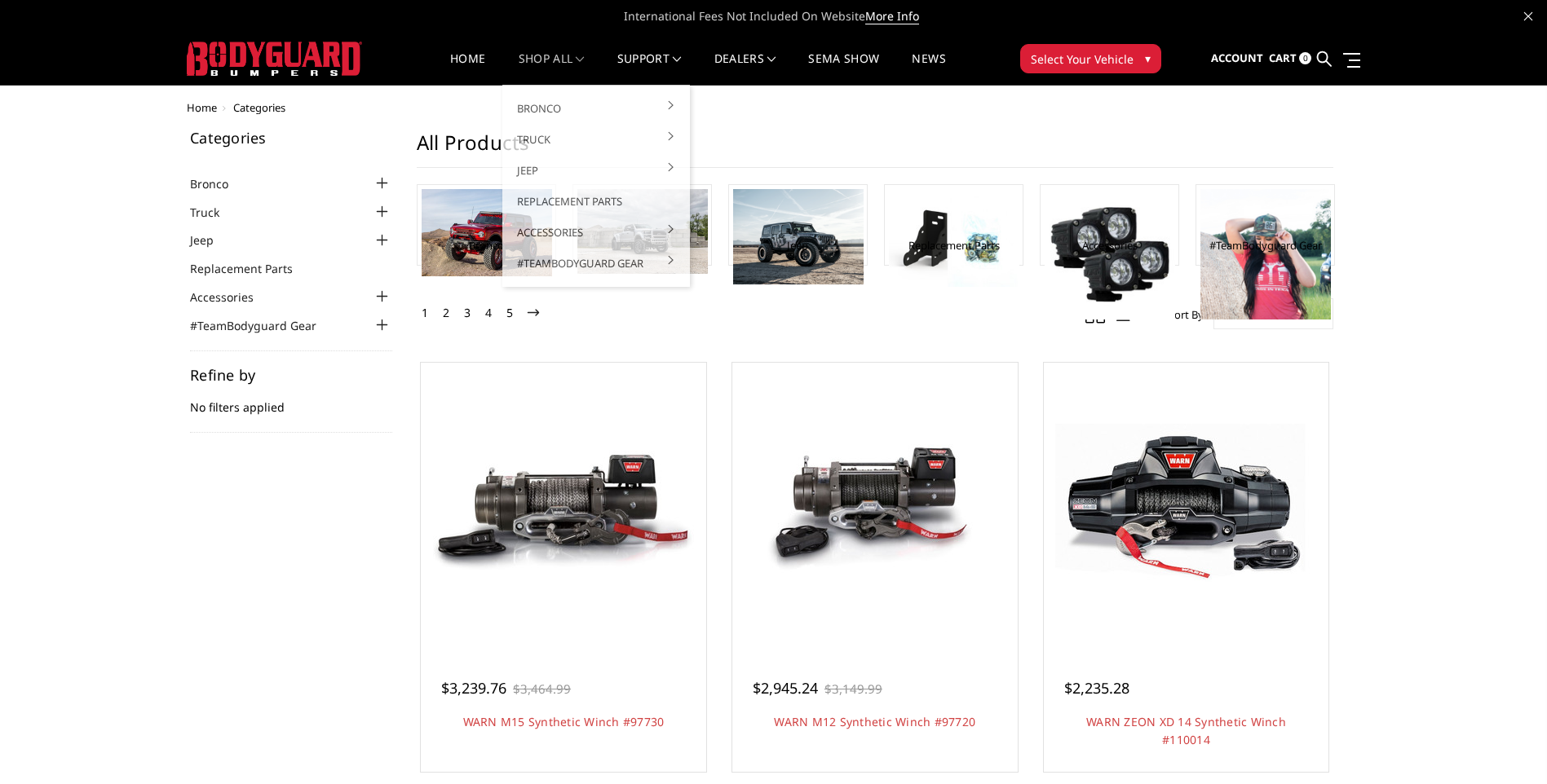  I want to click on a: 5, so click(510, 313).